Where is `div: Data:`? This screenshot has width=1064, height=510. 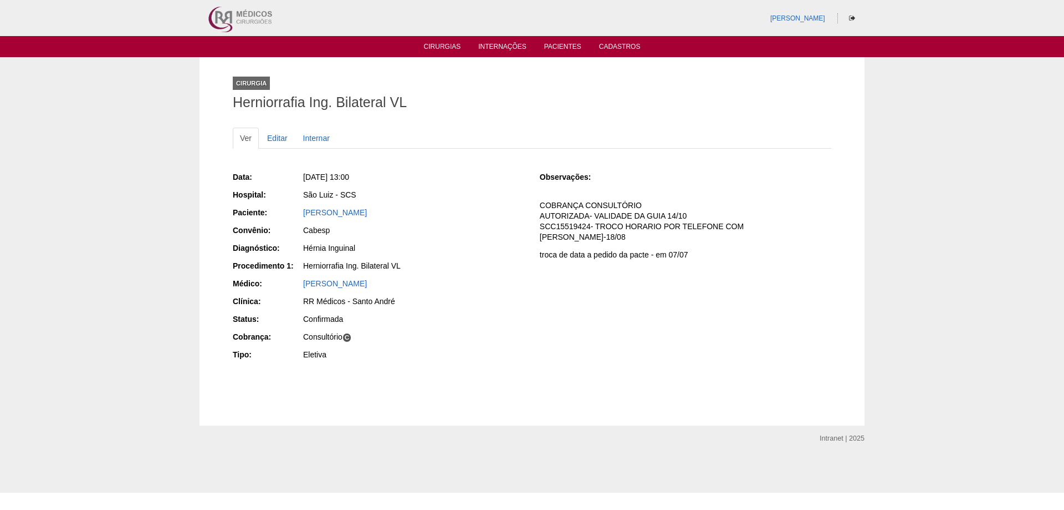 div: Data: is located at coordinates (267, 177).